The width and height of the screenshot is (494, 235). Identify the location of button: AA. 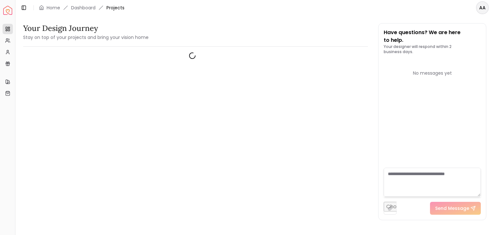
(482, 8).